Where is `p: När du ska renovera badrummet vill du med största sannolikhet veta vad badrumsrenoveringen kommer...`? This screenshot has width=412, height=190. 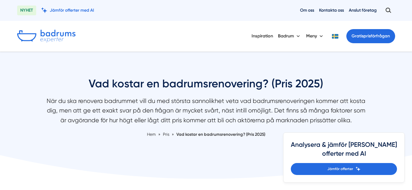
p: När du ska renovera badrummet vill du med största sannolikhet veta vad badrumsrenoveringen kommer... is located at coordinates (206, 112).